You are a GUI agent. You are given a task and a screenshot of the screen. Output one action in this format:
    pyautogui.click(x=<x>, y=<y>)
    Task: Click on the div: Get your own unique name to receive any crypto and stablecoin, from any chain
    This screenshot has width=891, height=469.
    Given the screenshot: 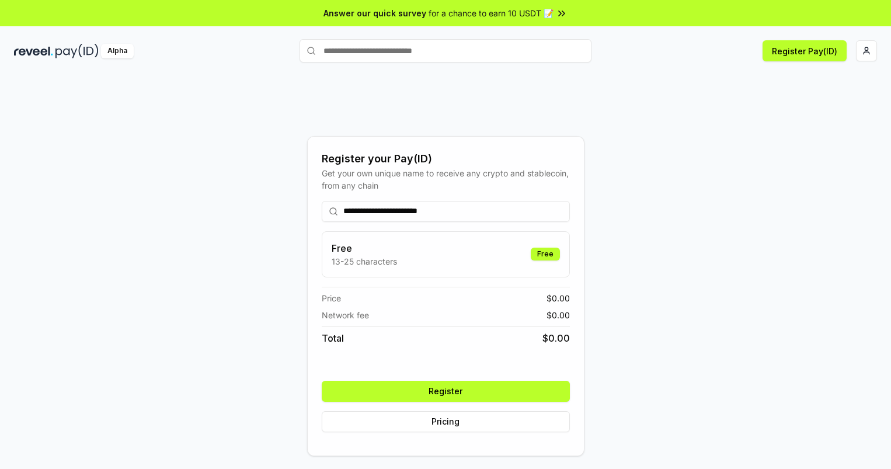 What is the action you would take?
    pyautogui.click(x=446, y=179)
    